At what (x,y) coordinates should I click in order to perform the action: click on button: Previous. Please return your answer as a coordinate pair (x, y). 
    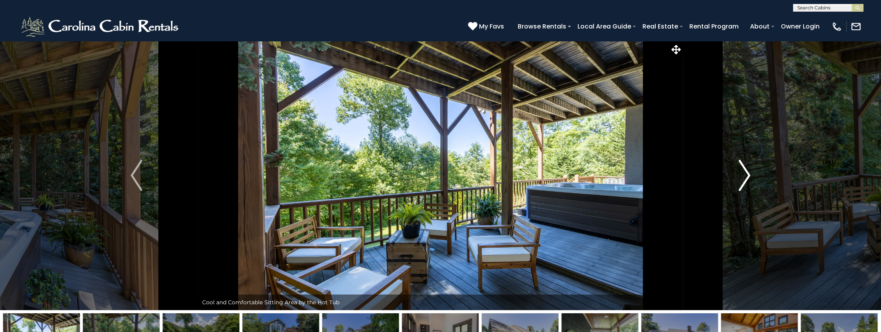
    Looking at the image, I should click on (136, 175).